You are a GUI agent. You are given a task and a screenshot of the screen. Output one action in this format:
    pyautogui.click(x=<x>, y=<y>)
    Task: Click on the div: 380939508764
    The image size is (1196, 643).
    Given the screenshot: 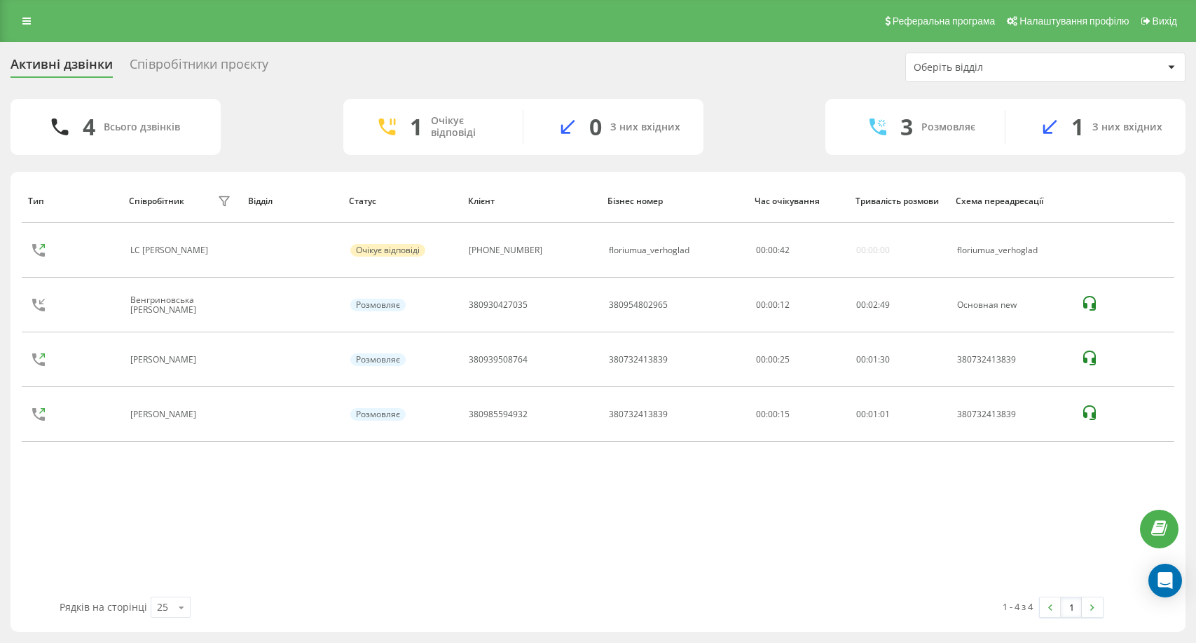 What is the action you would take?
    pyautogui.click(x=498, y=360)
    